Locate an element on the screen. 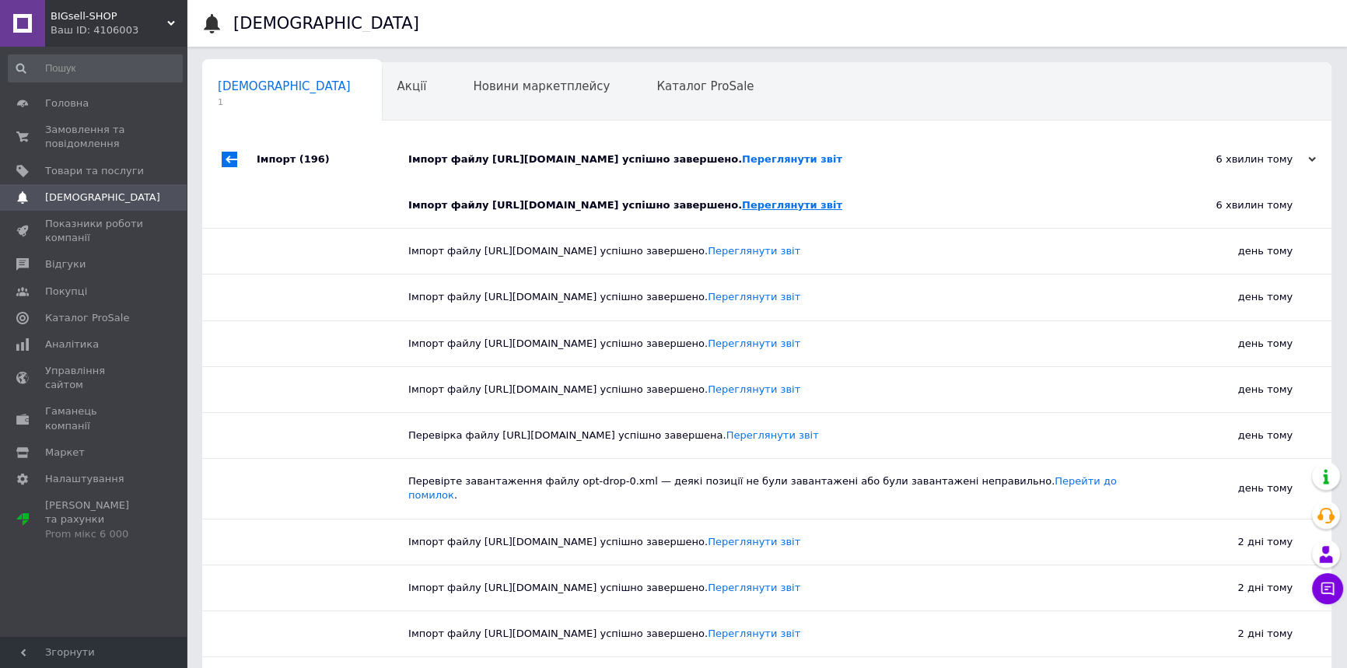 Image resolution: width=1347 pixels, height=668 pixels. span: Відгуки is located at coordinates (65, 264).